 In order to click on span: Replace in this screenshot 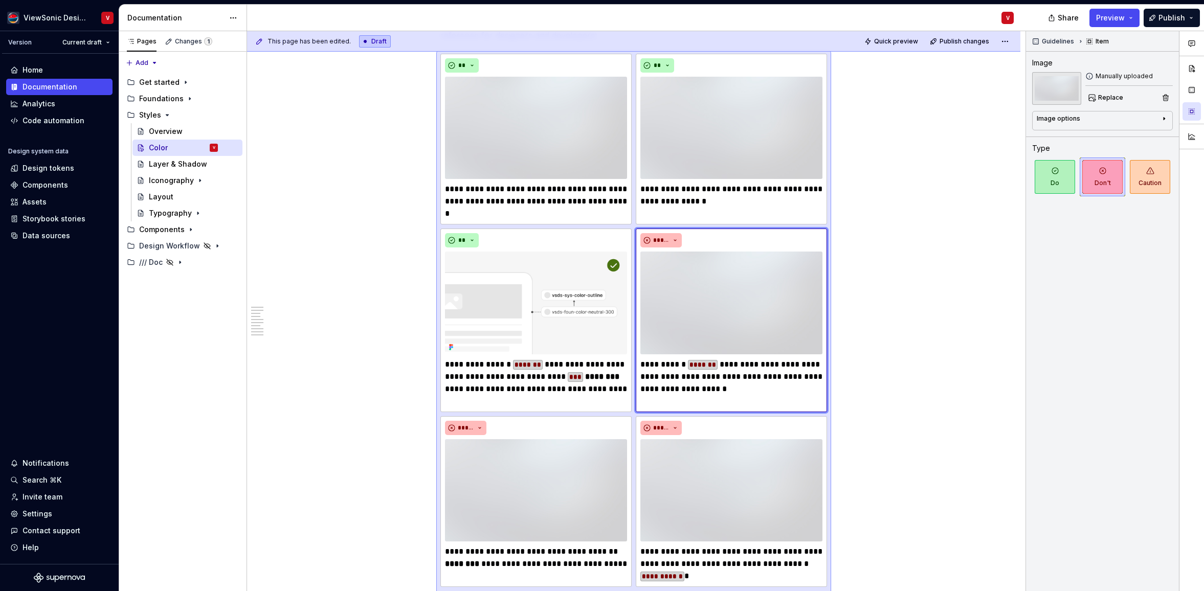, I will do `click(1111, 98)`.